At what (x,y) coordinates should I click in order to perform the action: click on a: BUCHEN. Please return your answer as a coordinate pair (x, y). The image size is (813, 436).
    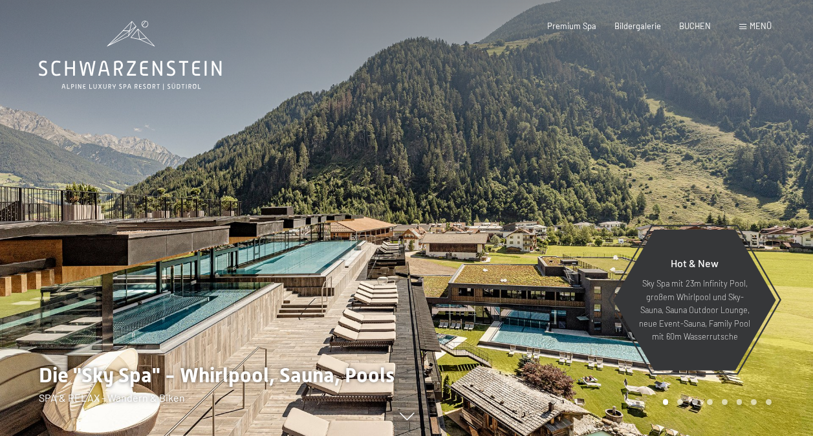
    Looking at the image, I should click on (694, 26).